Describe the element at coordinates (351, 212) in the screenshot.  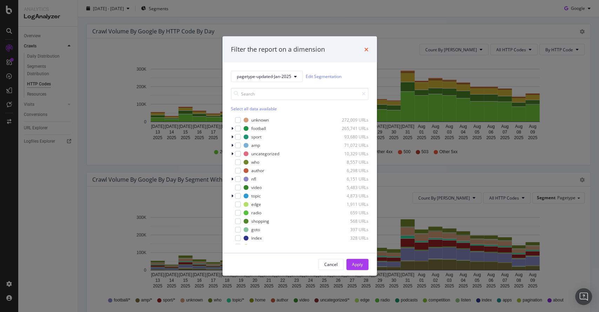
I see `div: 659 URLs` at that location.